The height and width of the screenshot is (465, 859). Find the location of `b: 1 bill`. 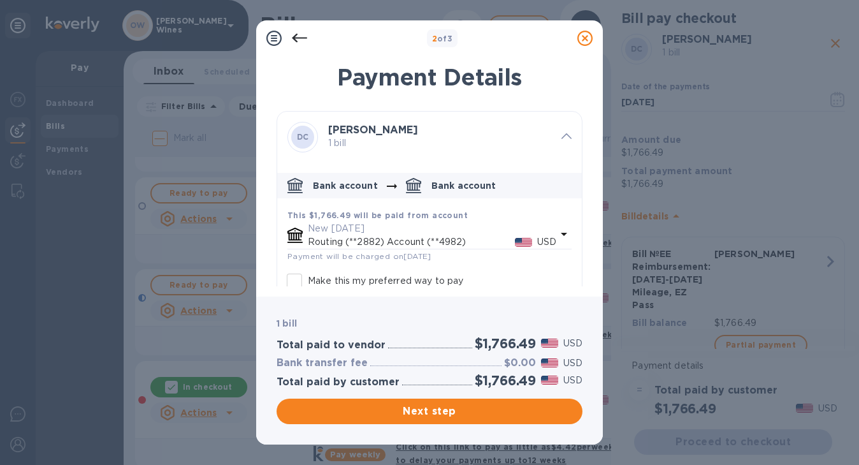

b: 1 bill is located at coordinates (287, 323).